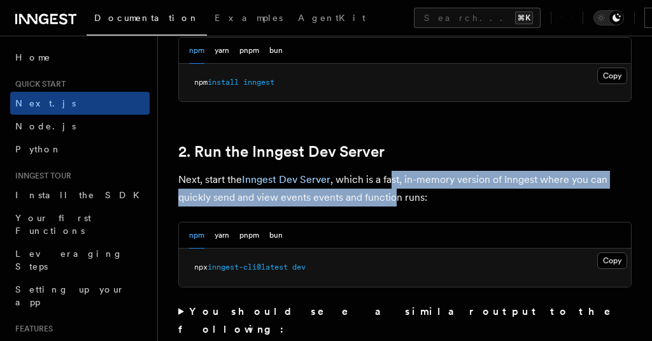 This screenshot has width=652, height=341. I want to click on span: Examples, so click(248, 18).